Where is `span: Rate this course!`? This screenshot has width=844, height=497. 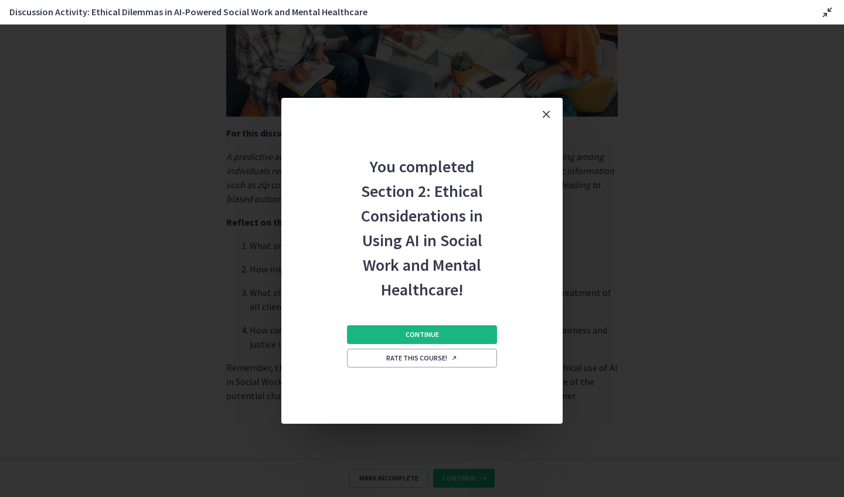
span: Rate this course! is located at coordinates (422, 358).